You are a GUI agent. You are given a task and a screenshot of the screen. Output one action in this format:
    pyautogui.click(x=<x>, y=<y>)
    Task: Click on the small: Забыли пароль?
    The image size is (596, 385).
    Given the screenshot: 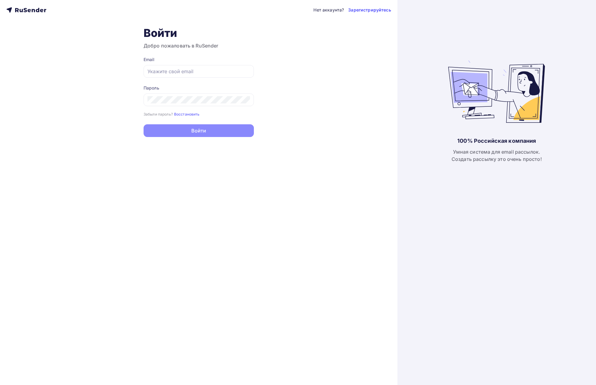 What is the action you would take?
    pyautogui.click(x=158, y=114)
    